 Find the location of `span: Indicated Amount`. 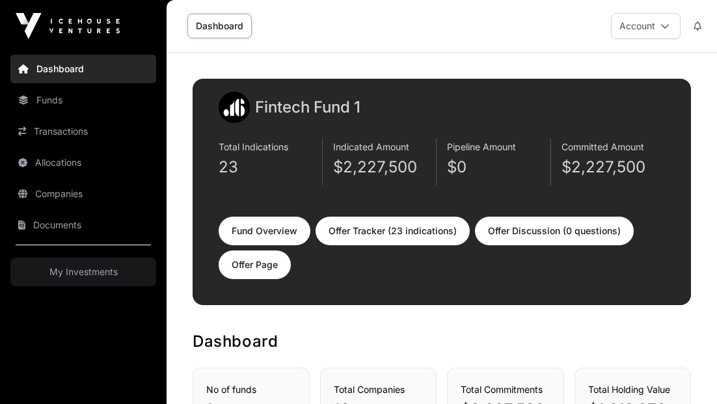

span: Indicated Amount is located at coordinates (371, 146).